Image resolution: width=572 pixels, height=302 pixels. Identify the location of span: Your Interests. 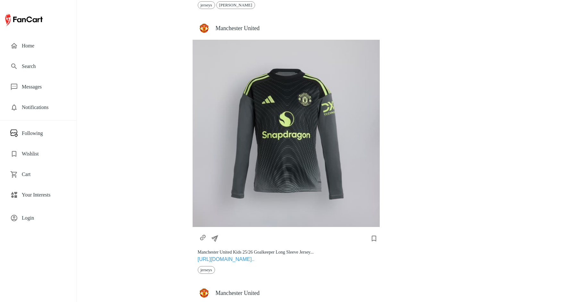
(44, 195).